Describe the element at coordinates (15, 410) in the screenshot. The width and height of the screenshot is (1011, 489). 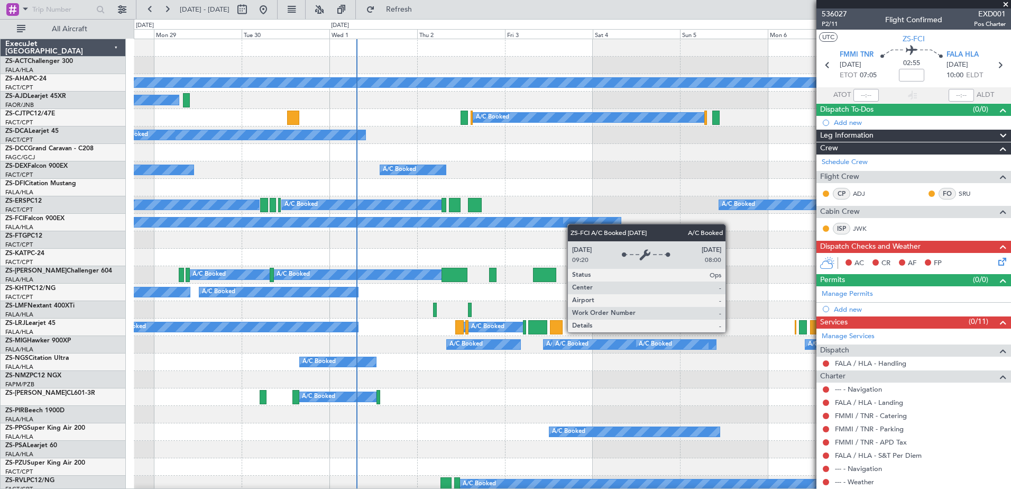
I see `span: ZS-PIR` at that location.